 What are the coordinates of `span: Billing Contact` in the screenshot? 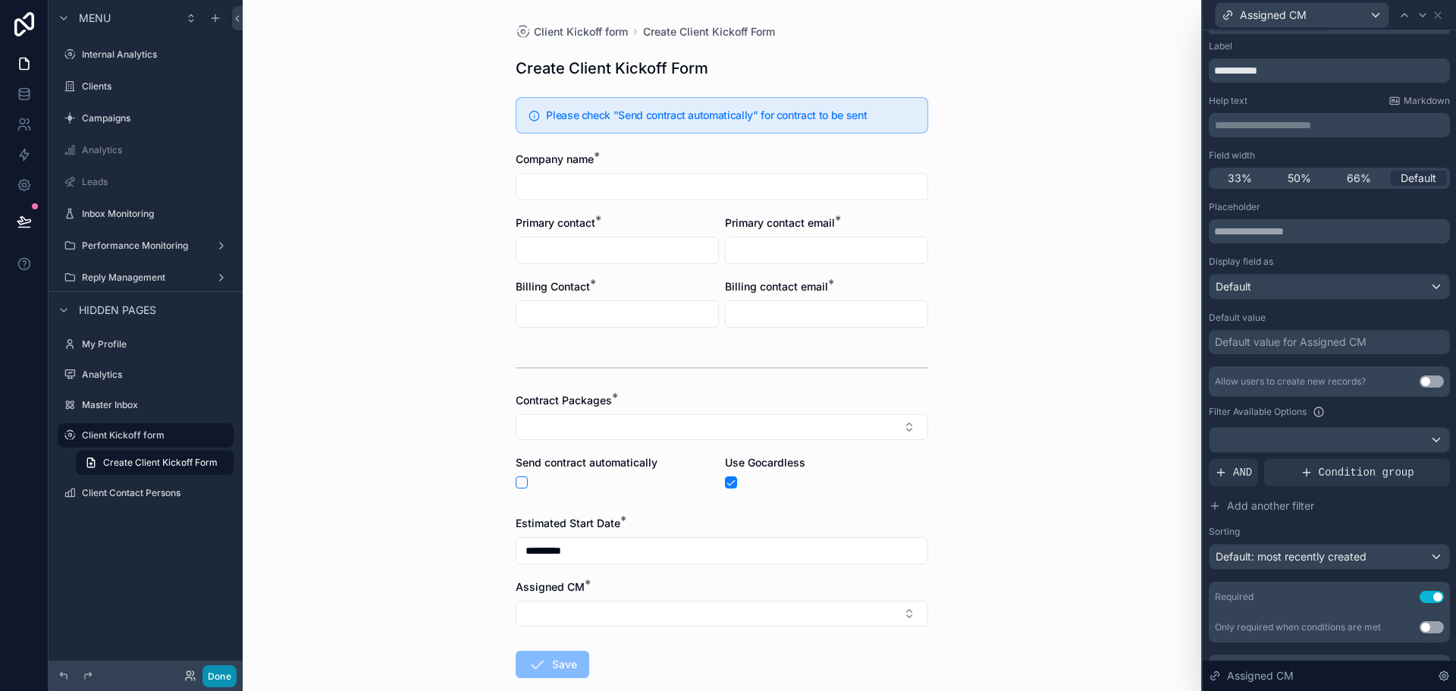 It's located at (553, 286).